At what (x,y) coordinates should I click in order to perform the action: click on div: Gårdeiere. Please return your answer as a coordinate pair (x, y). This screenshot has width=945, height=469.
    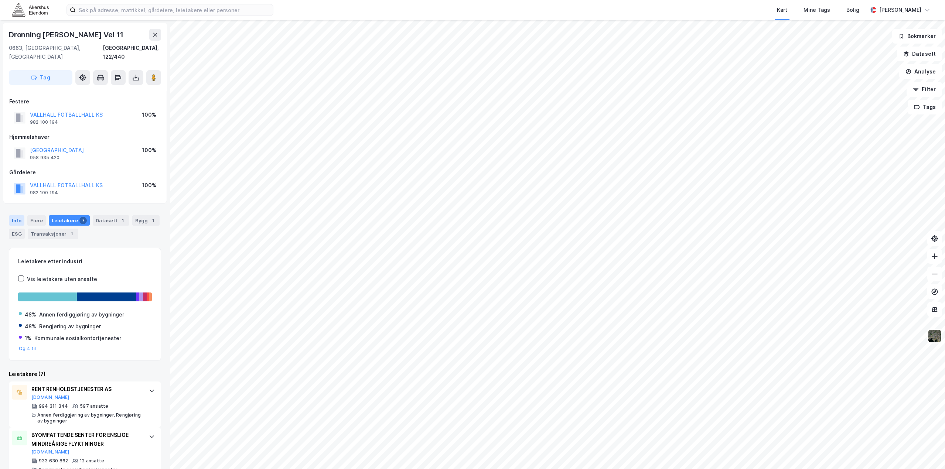
    Looking at the image, I should click on (85, 172).